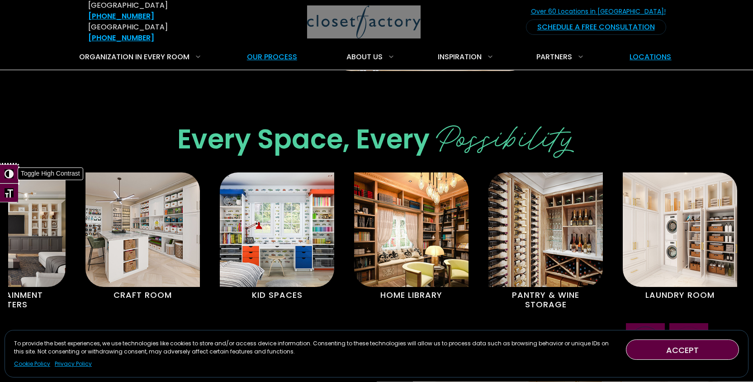 Image resolution: width=753 pixels, height=382 pixels. Describe the element at coordinates (545, 242) in the screenshot. I see `a: Custom Pantry Pantry & Wine Storage` at that location.